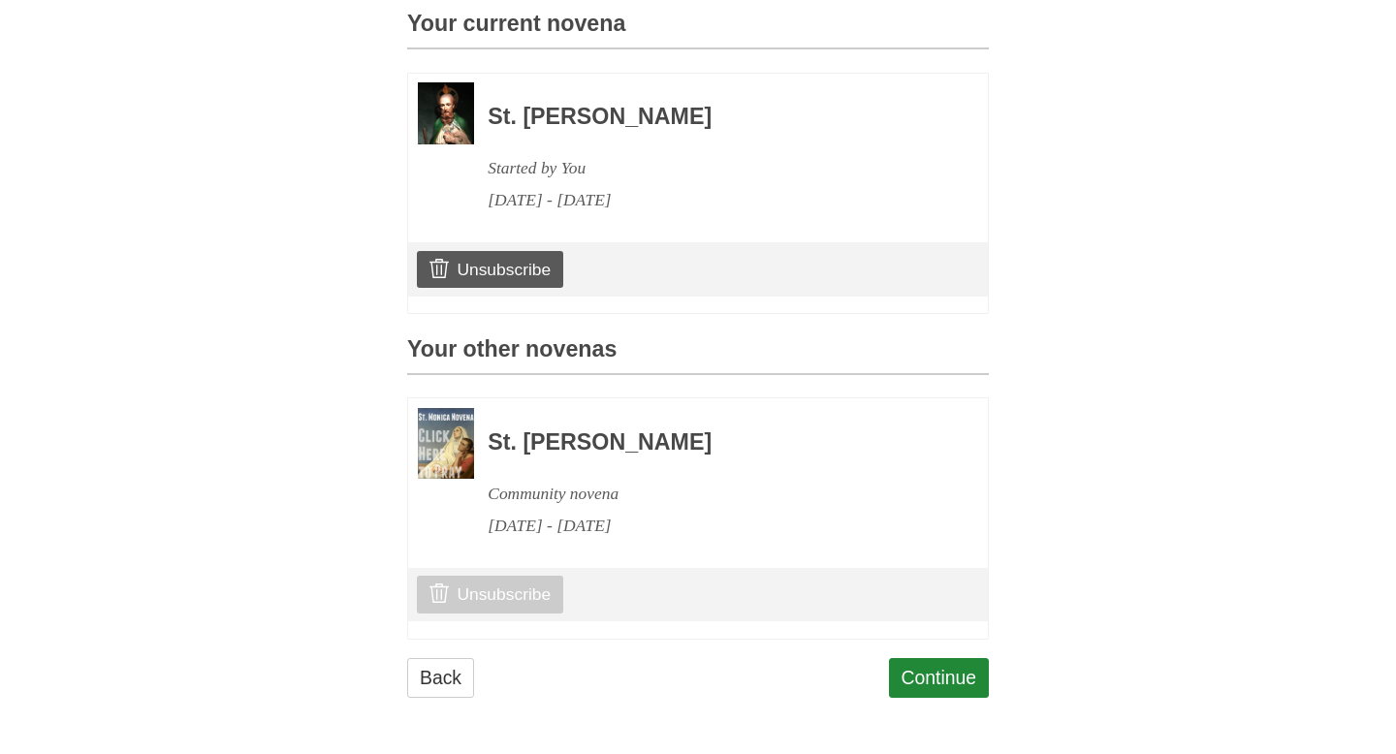 The width and height of the screenshot is (1396, 754). I want to click on h3: Your other novenas, so click(698, 356).